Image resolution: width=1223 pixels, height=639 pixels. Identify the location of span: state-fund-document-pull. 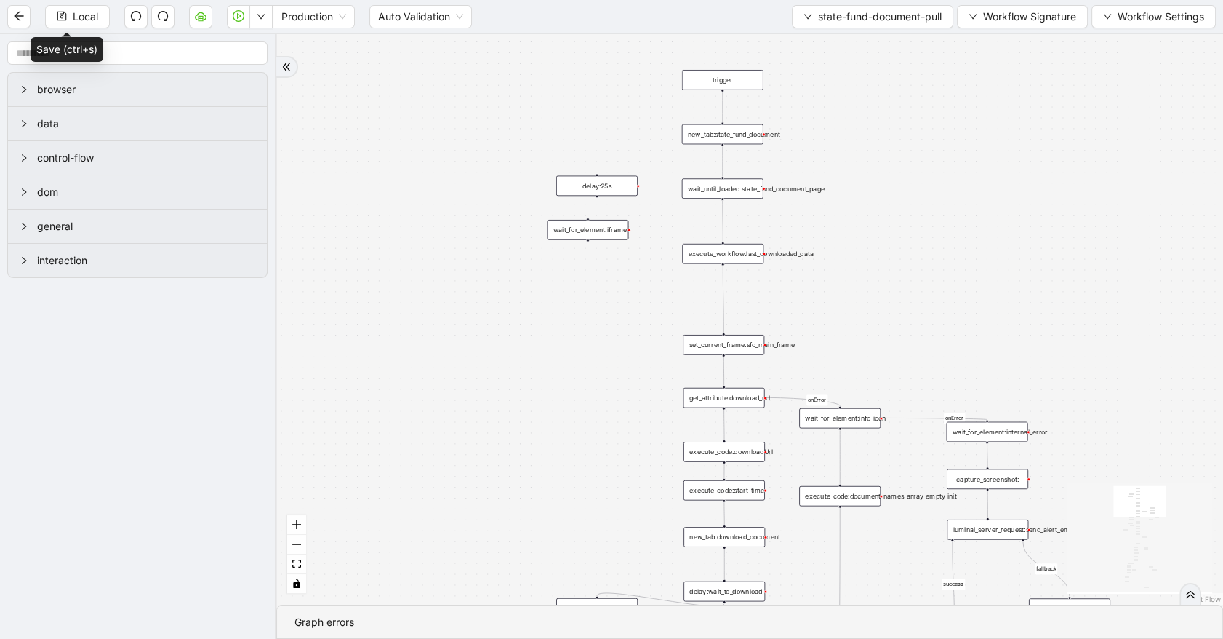
(880, 17).